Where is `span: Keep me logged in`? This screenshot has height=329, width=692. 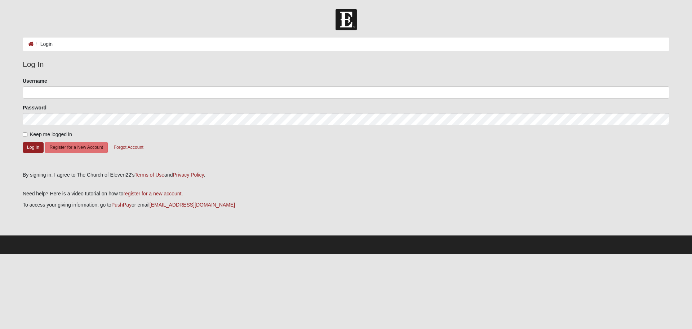
span: Keep me logged in is located at coordinates (51, 134).